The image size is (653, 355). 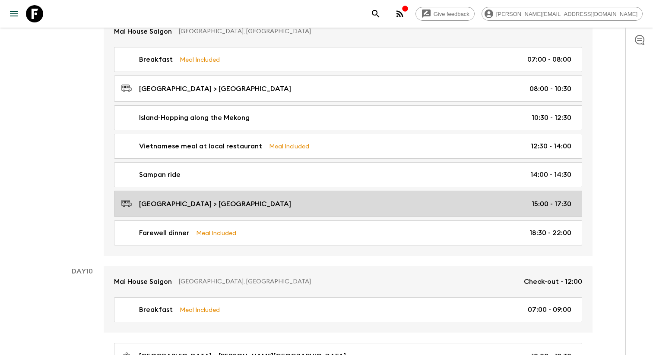 What do you see at coordinates (451, 14) in the screenshot?
I see `span: Give feedback` at bounding box center [451, 14].